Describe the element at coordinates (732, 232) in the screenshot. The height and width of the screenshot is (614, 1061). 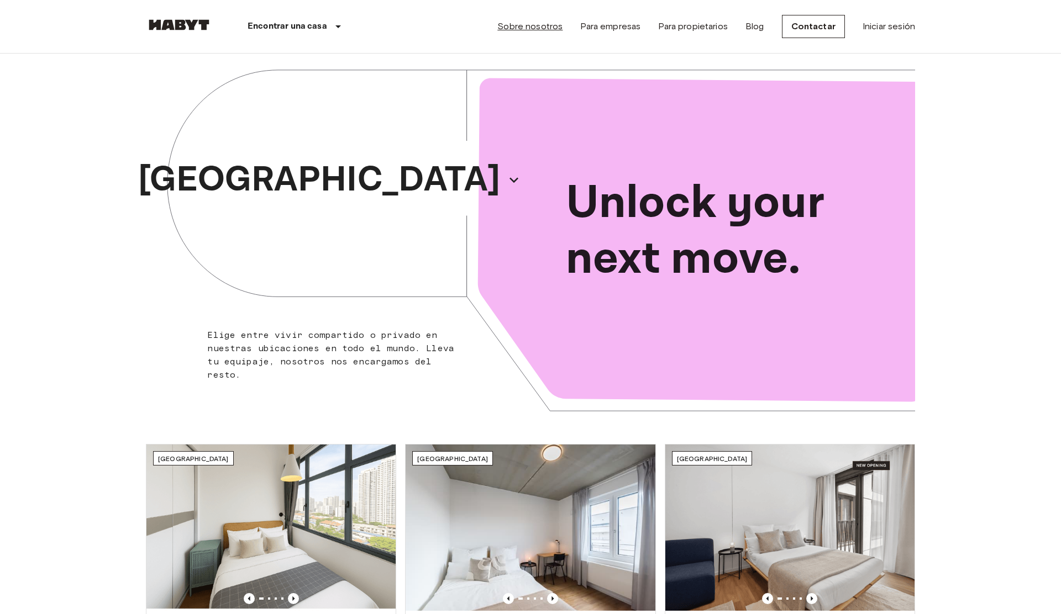
I see `p: Unlock your next move.` at that location.